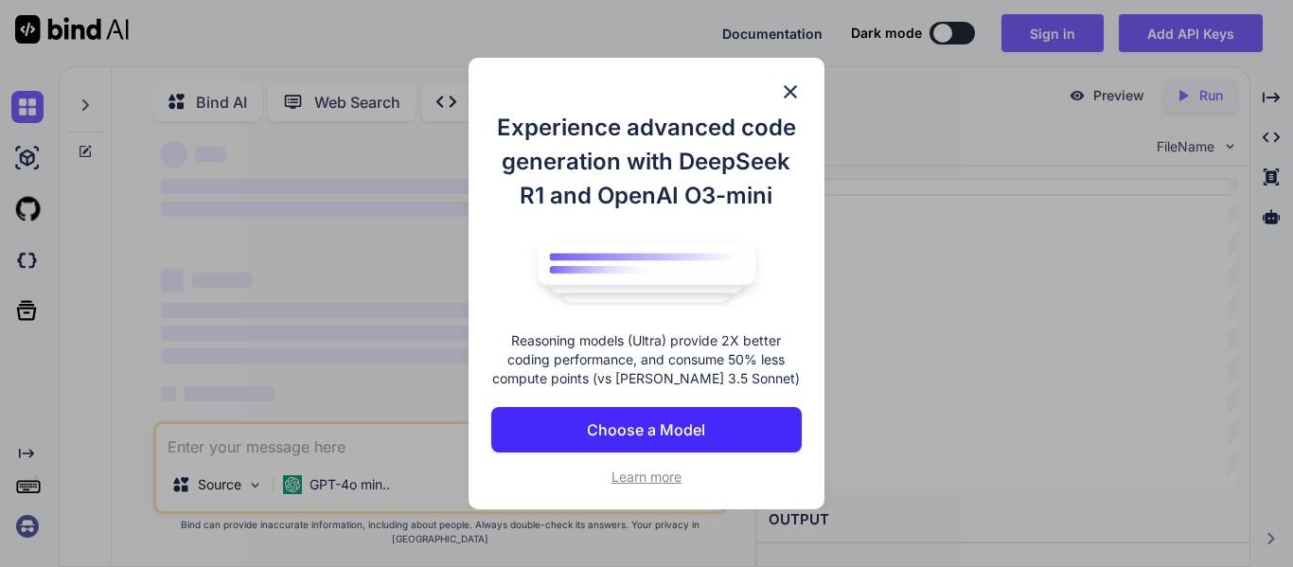 The image size is (1293, 567). What do you see at coordinates (790, 92) in the screenshot?
I see `img: close` at bounding box center [790, 92].